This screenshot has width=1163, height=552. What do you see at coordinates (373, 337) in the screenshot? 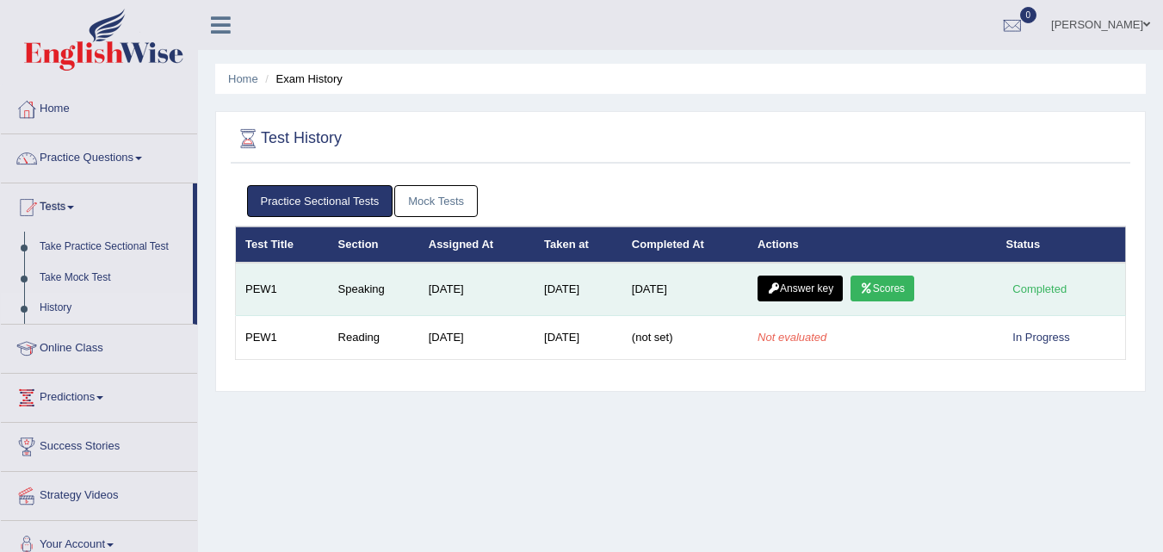
I see `td: Reading` at bounding box center [373, 337].